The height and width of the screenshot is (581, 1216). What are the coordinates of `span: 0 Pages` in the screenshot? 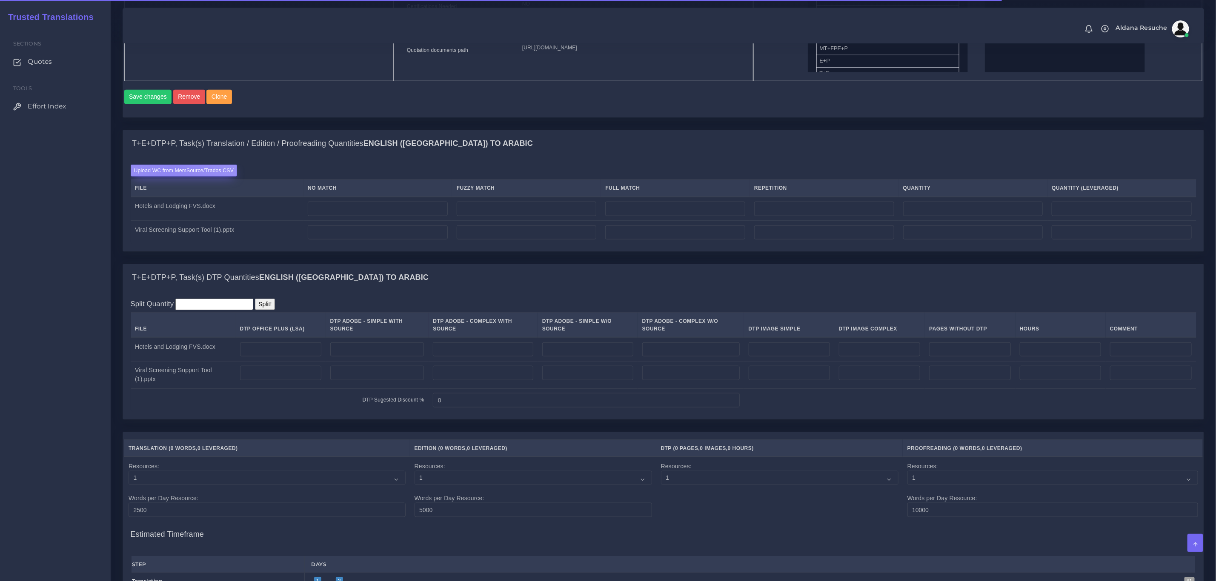 It's located at (687, 449).